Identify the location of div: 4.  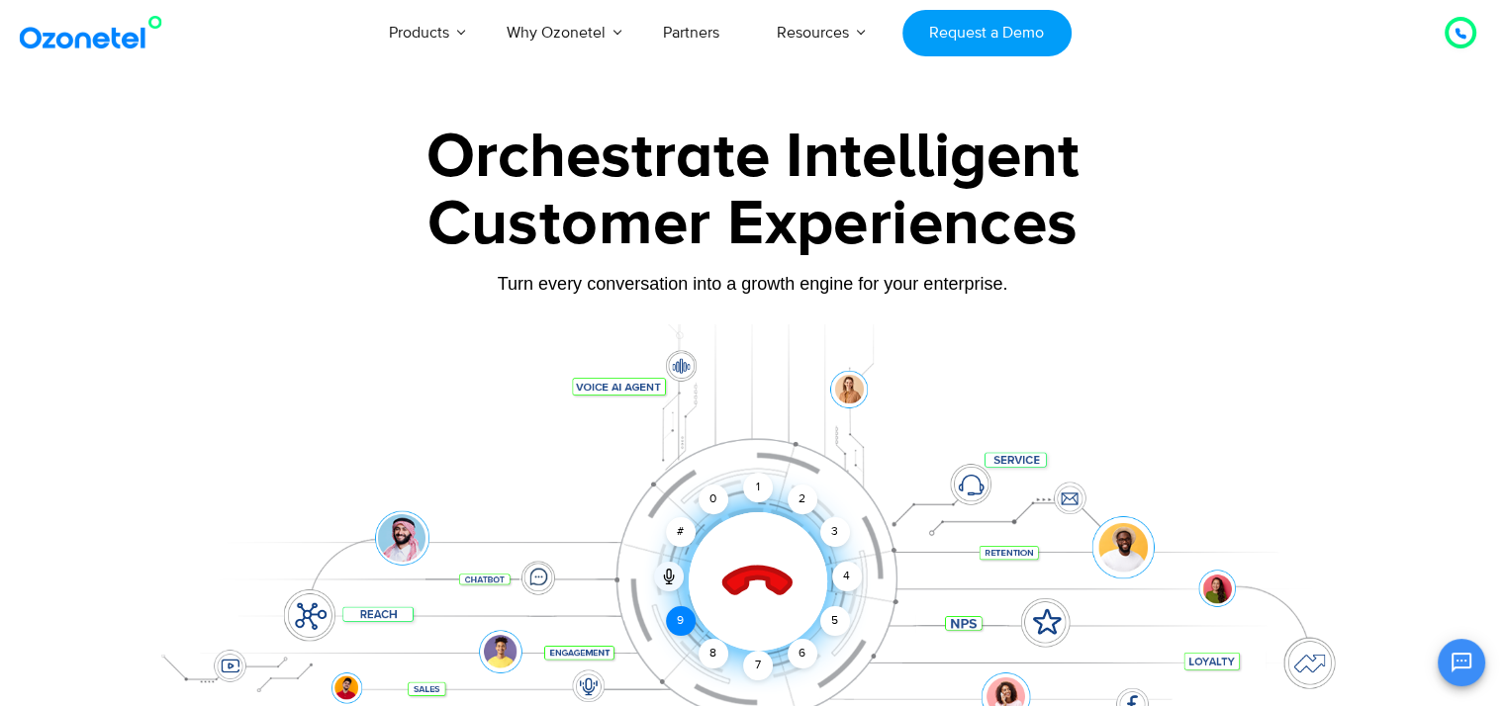
(847, 577).